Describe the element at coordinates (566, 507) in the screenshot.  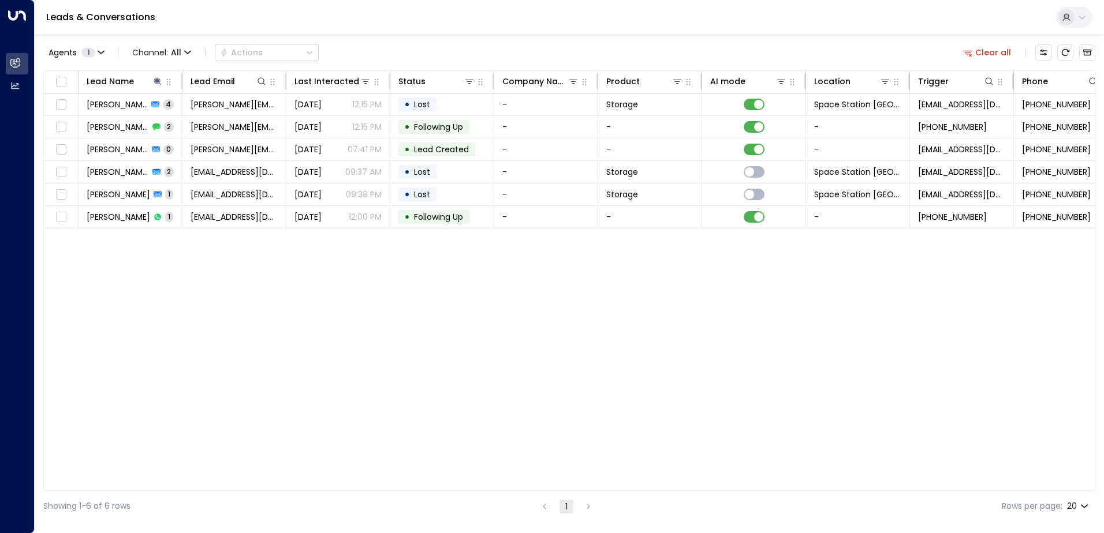
I see `button: page 1` at that location.